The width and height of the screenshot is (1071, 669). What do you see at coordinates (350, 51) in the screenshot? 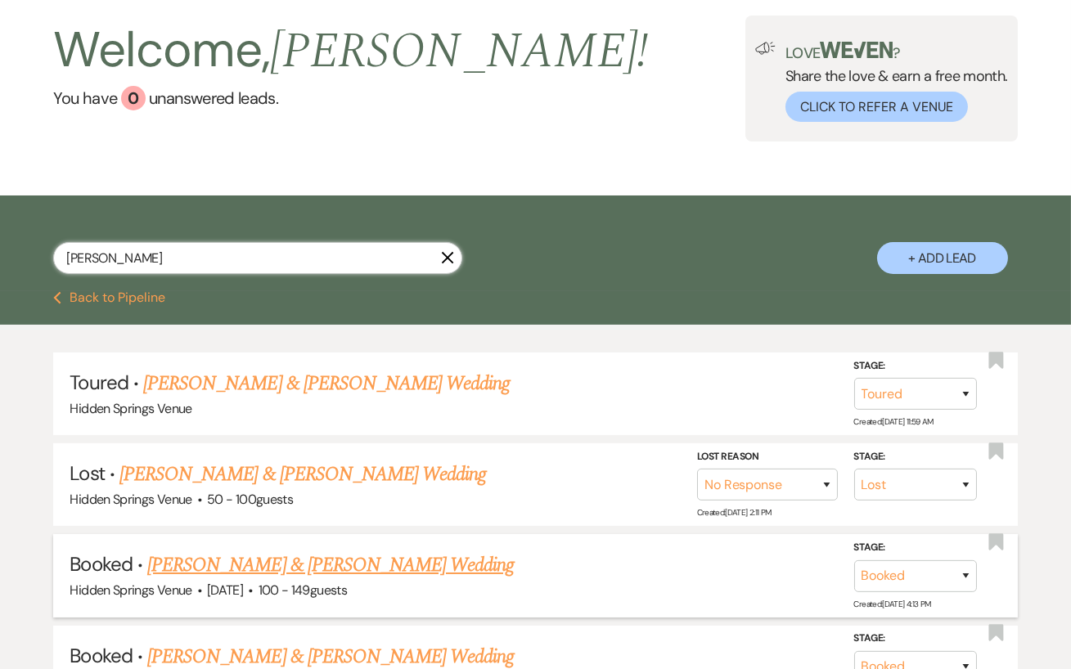
I see `h2: Welcome,` at bounding box center [350, 51].